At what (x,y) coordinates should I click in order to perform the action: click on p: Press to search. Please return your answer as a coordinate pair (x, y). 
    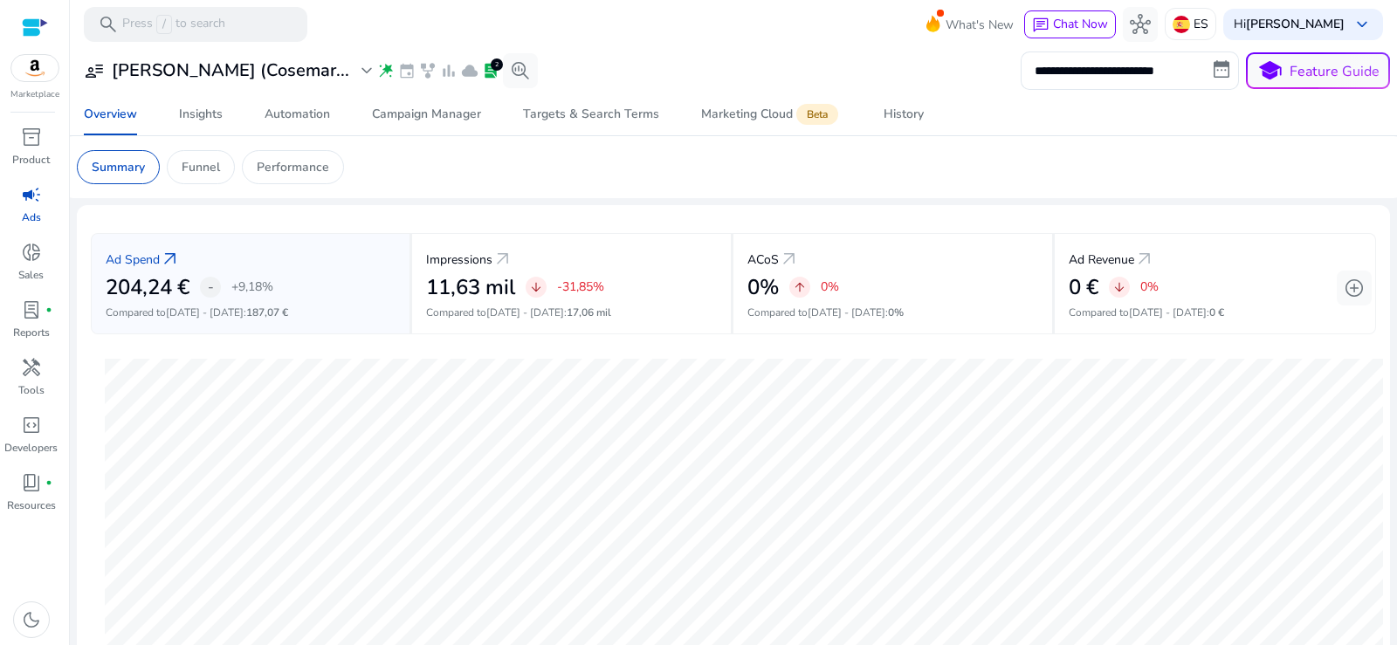
    Looking at the image, I should click on (174, 24).